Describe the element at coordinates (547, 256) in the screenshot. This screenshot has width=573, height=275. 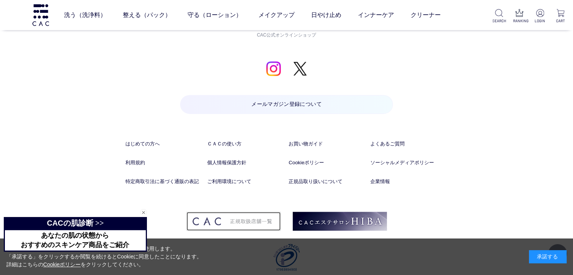
I see `div: 承諾する` at that location.